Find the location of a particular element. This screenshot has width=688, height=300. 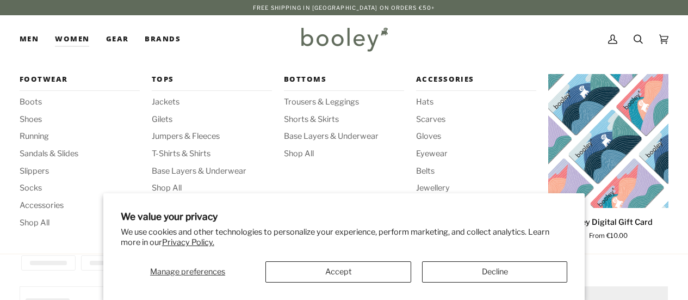

span: Sandals & Slides is located at coordinates (79, 154).